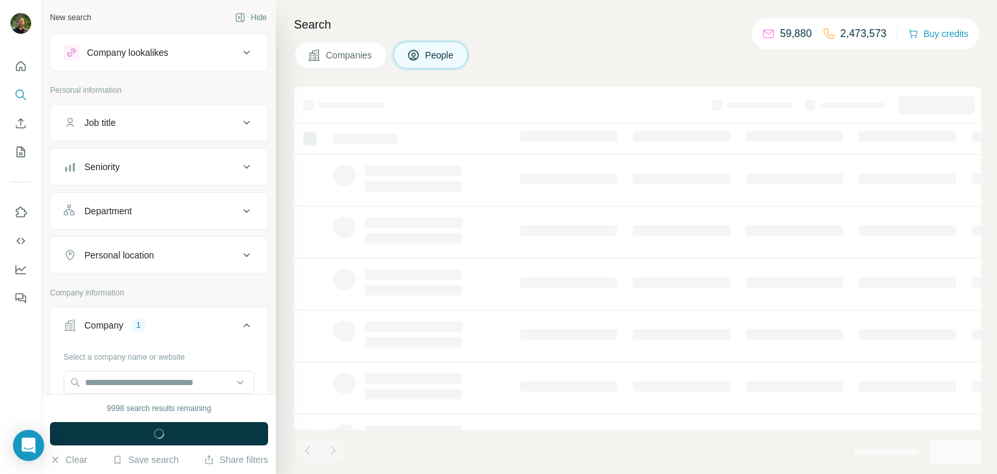 The image size is (997, 474). I want to click on div: Open Intercom Messenger, so click(29, 445).